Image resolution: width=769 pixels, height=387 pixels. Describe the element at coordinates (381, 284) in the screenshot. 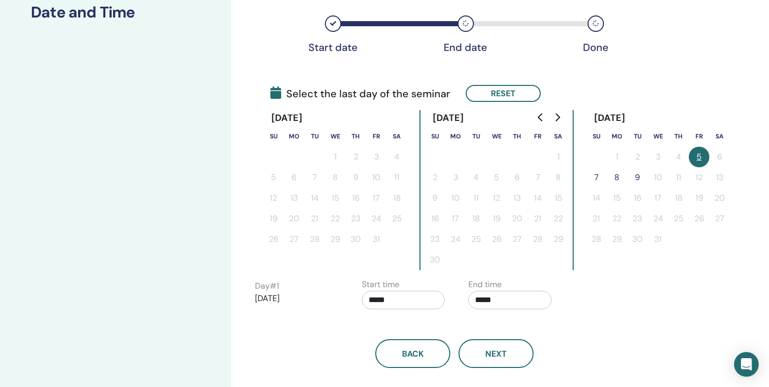

I see `label: Start time` at that location.